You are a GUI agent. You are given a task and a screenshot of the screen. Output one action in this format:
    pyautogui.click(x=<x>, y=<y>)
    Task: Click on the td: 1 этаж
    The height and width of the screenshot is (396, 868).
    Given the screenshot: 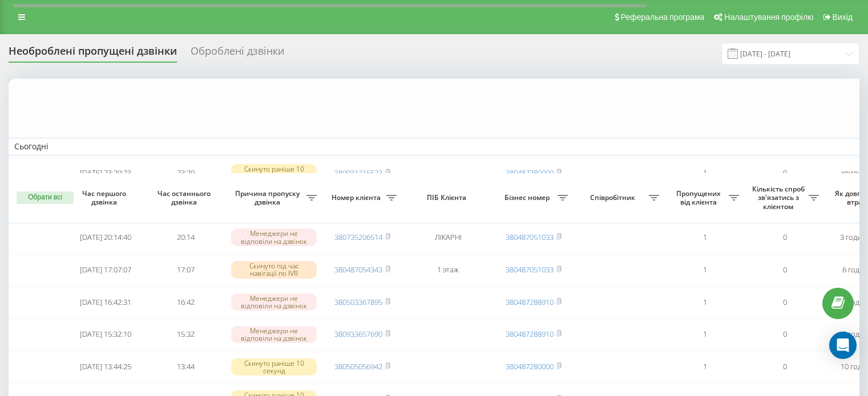 What is the action you would take?
    pyautogui.click(x=448, y=270)
    